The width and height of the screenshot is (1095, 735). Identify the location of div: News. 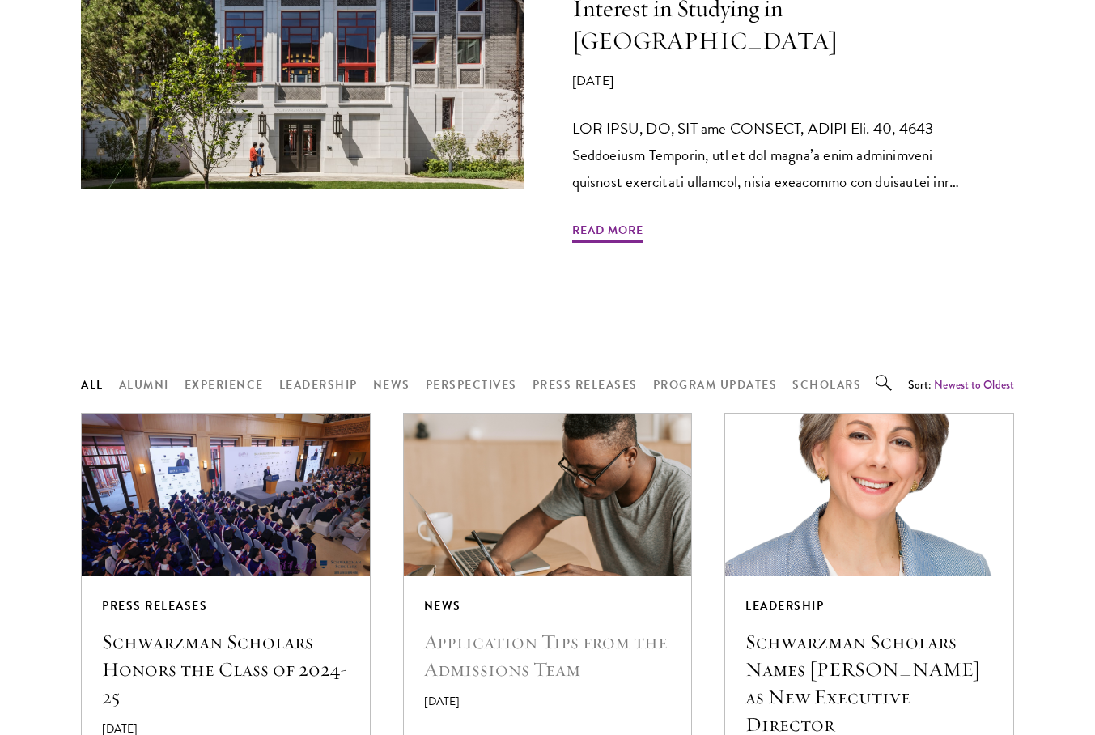
(548, 605).